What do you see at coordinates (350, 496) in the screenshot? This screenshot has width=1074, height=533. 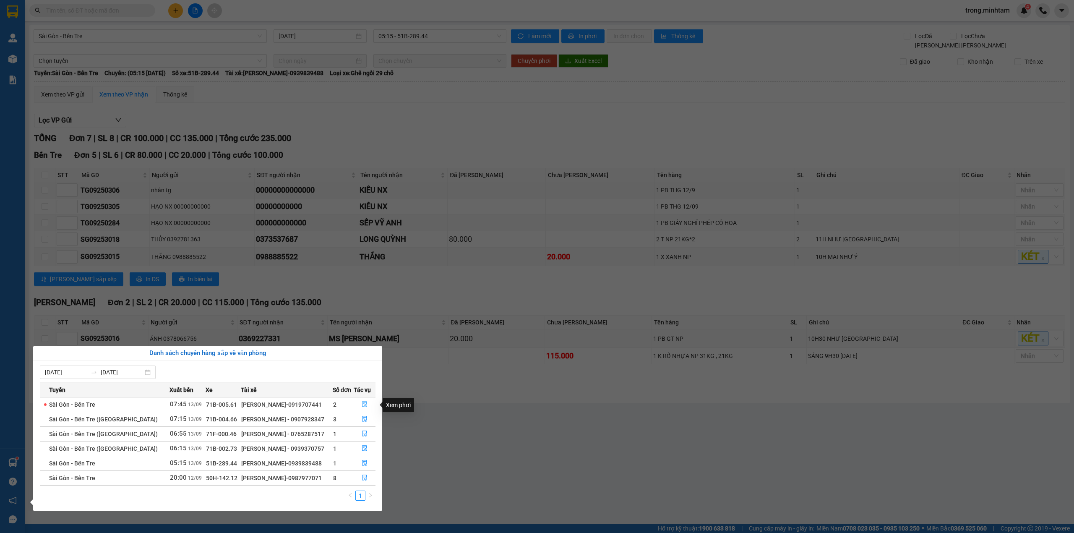 I see `button: left` at bounding box center [350, 496].